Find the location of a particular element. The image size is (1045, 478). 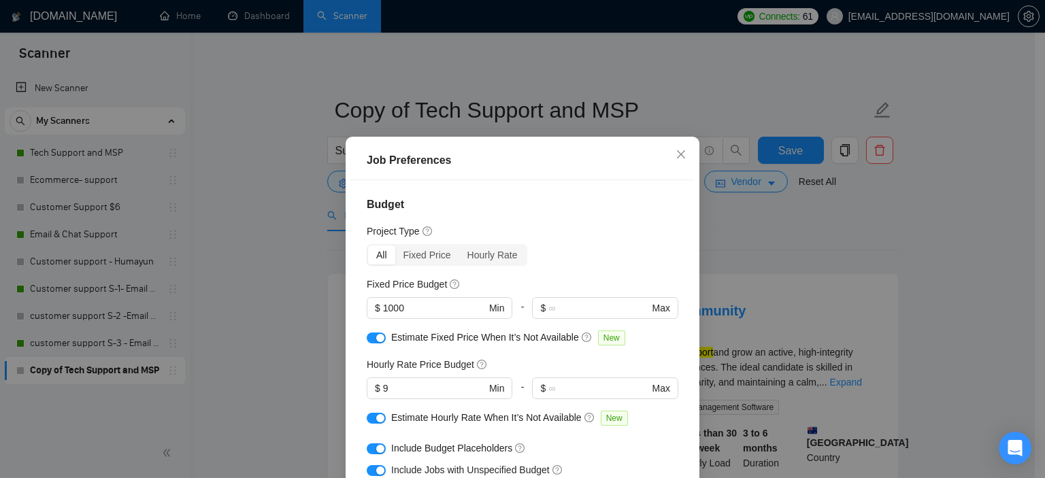

h5: Hourly Rate Price Budget is located at coordinates (421, 365).